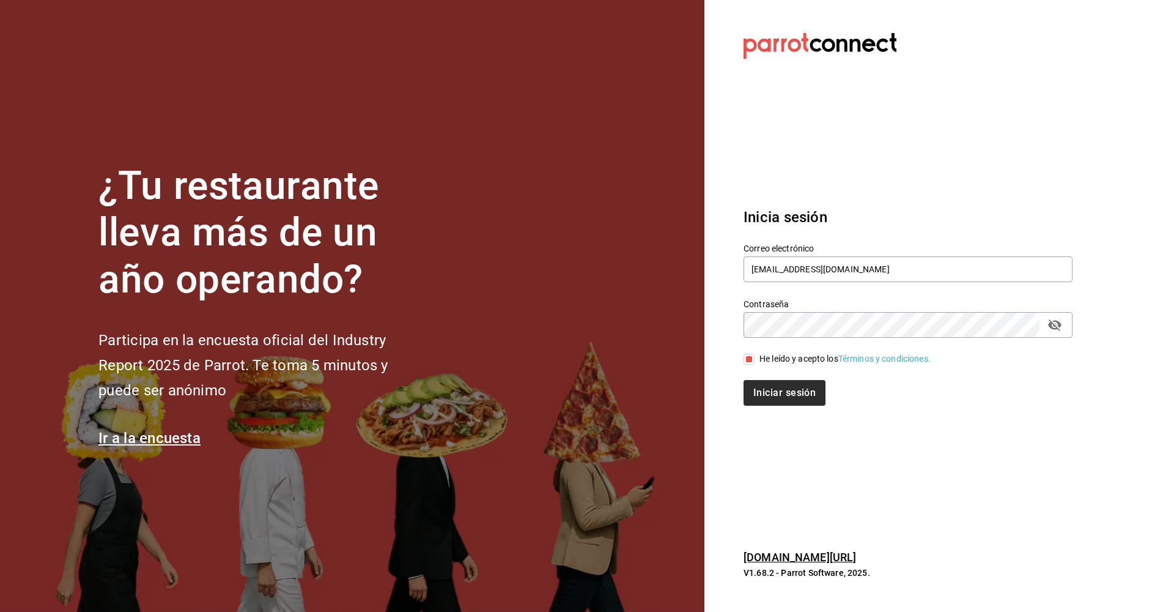  What do you see at coordinates (908, 572) in the screenshot?
I see `p: V1.68.2 - Parrot Software, 2025.` at bounding box center [908, 572].